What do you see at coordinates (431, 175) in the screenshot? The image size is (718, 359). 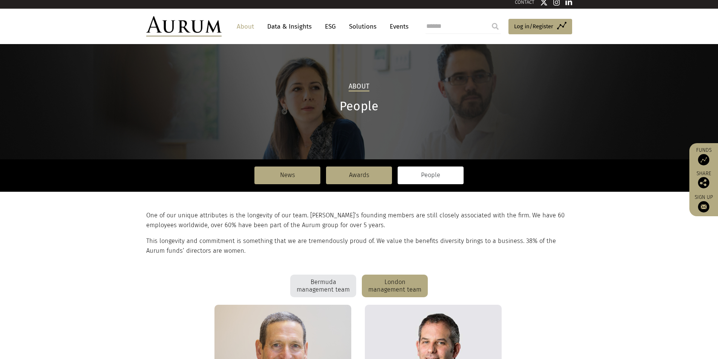 I see `a: People` at bounding box center [431, 175].